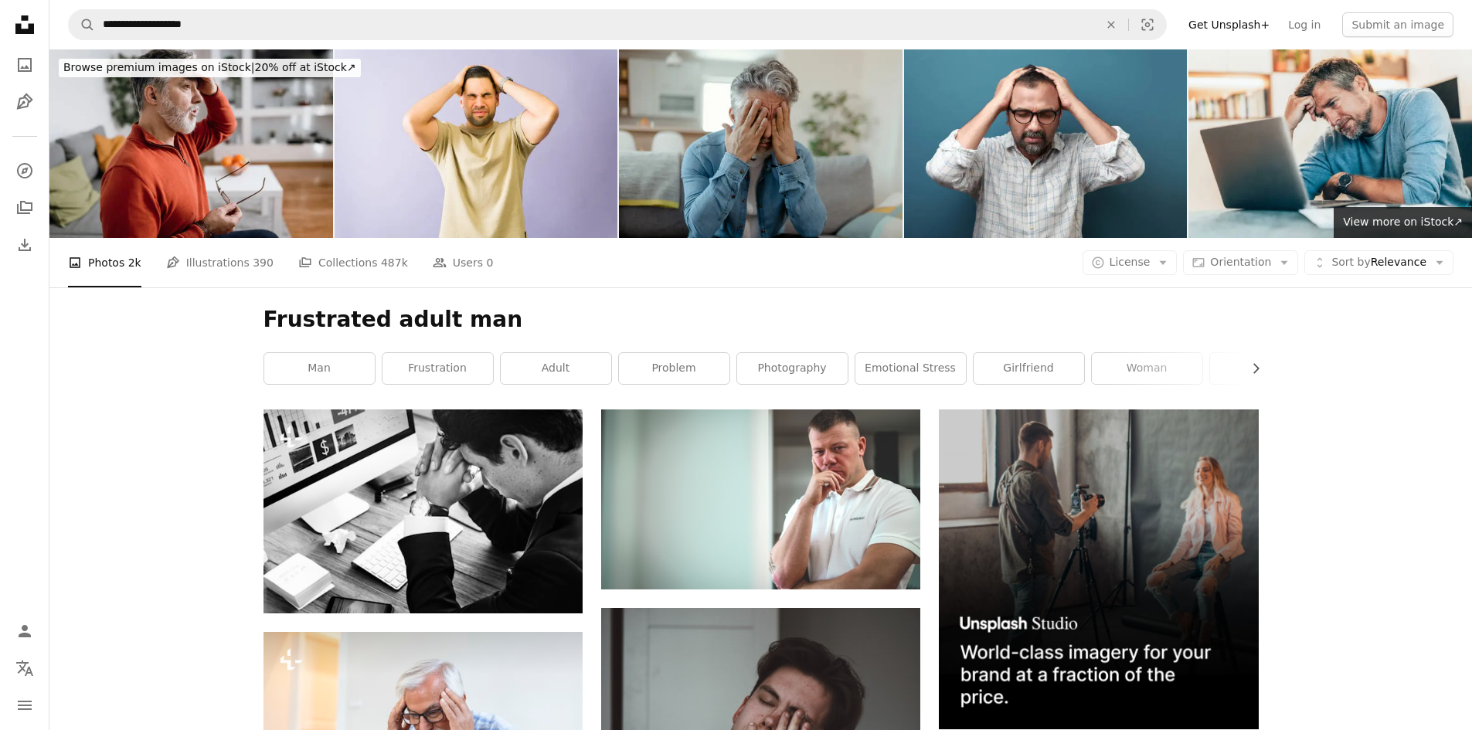 The width and height of the screenshot is (1472, 730). Describe the element at coordinates (1098, 569) in the screenshot. I see `img: file-1715651741414-859baba4300dimage` at that location.